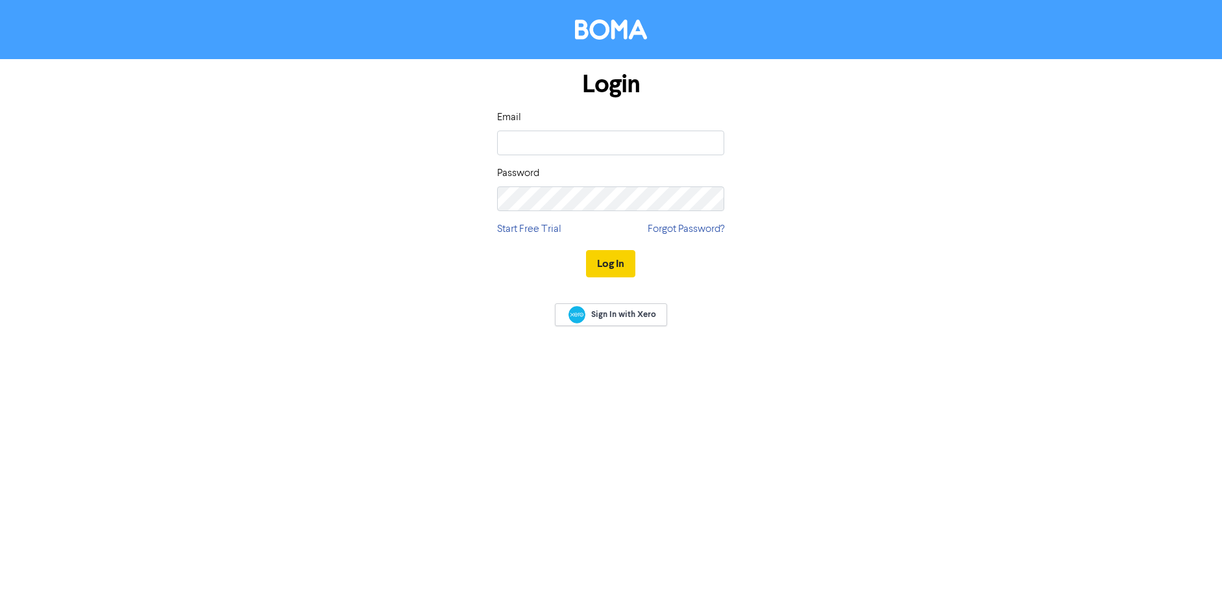  I want to click on label: Password, so click(518, 173).